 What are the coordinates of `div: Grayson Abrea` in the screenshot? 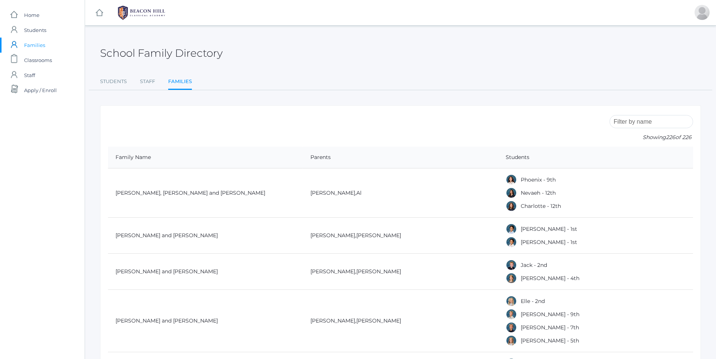 It's located at (512, 242).